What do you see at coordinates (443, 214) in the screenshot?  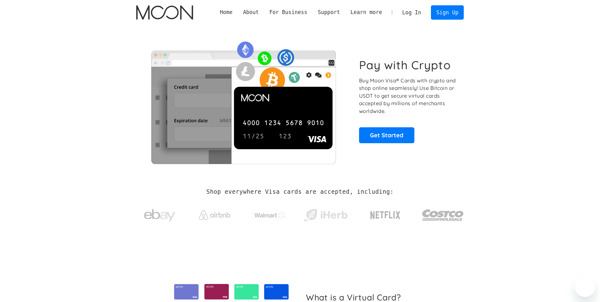 I see `a: Costco` at bounding box center [443, 214].